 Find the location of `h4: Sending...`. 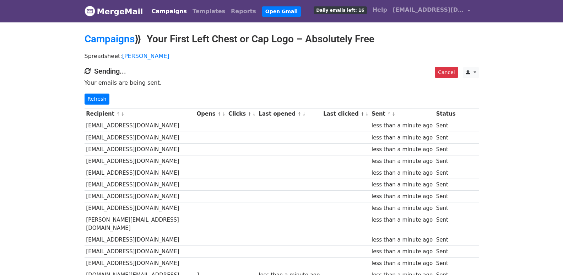

h4: Sending... is located at coordinates (282, 71).